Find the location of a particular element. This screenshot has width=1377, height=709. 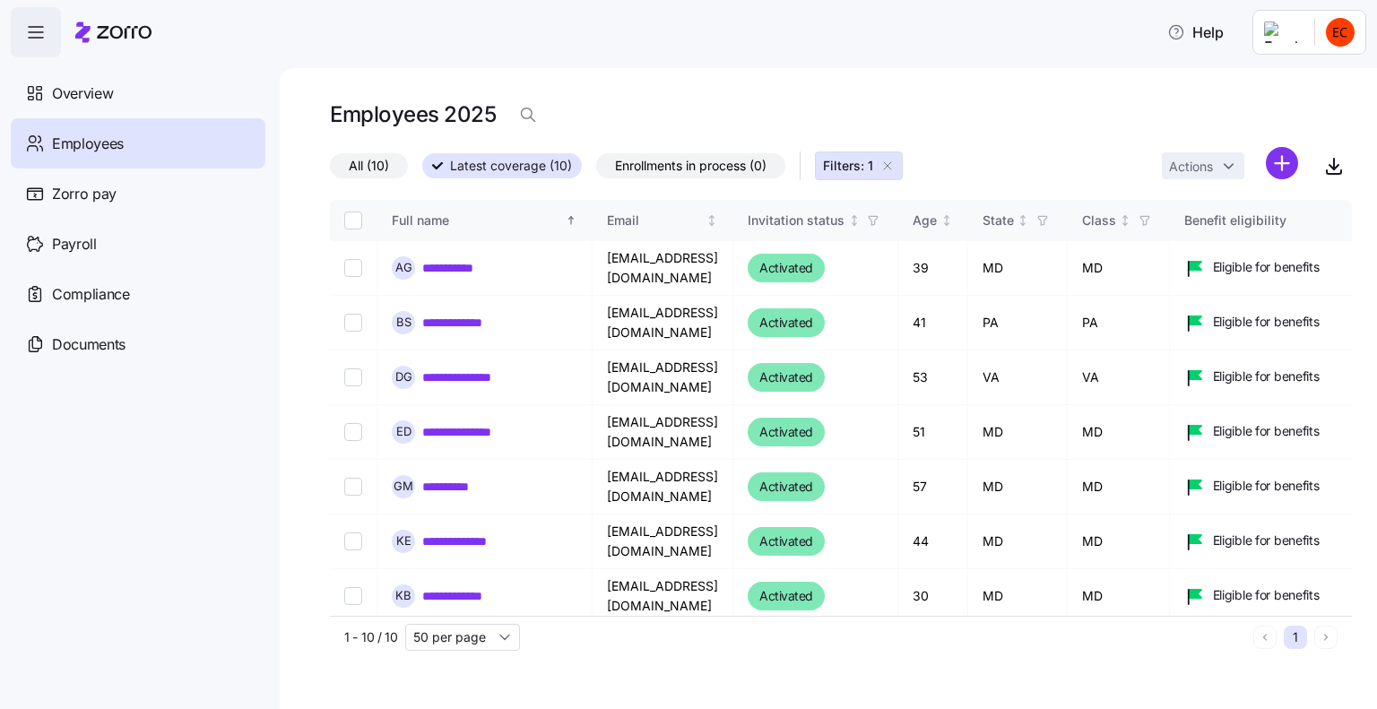

span: Zorro pay is located at coordinates (84, 194).